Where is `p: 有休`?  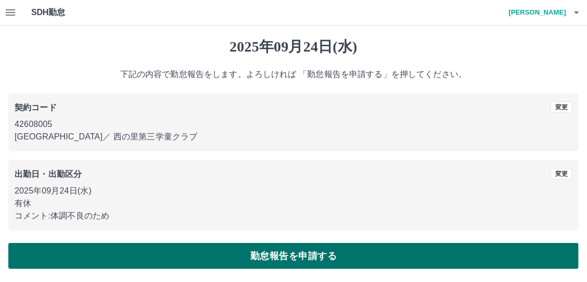
p: 有休 is located at coordinates (294, 203).